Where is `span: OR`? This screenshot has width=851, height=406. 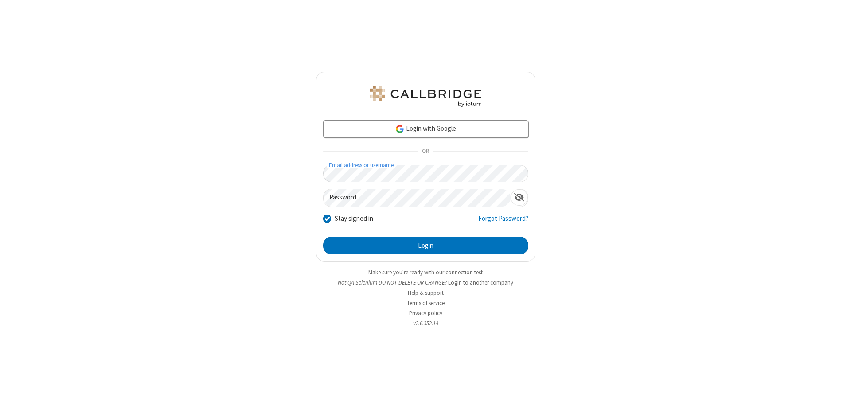 span: OR is located at coordinates (425, 152).